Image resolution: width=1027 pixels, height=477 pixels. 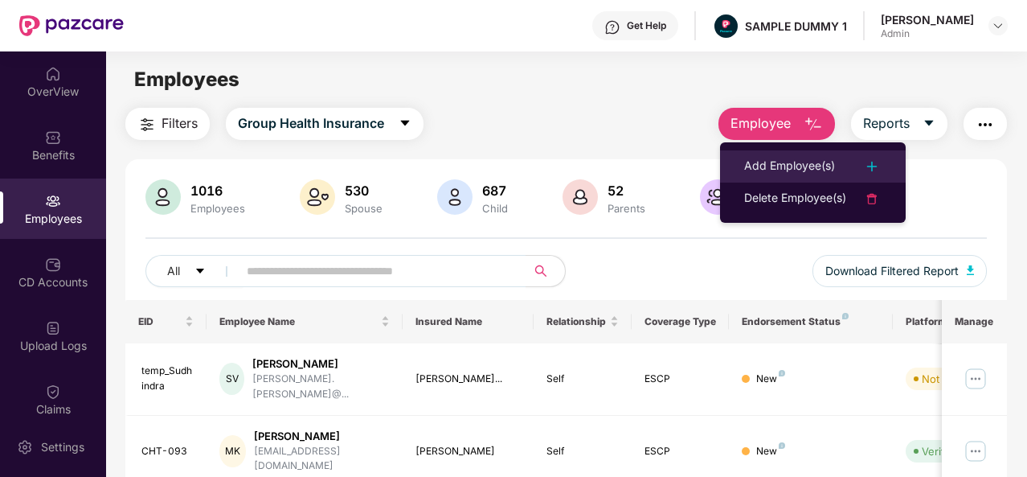 I want to click on span: search, so click(x=541, y=271).